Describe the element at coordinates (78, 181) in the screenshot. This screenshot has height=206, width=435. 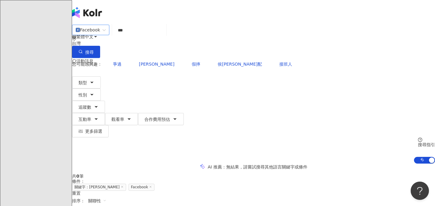
I see `span: 條件 ：` at that location.